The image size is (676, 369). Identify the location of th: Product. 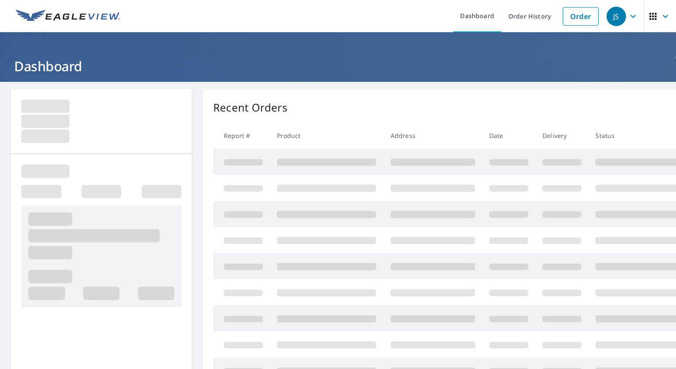
(327, 135).